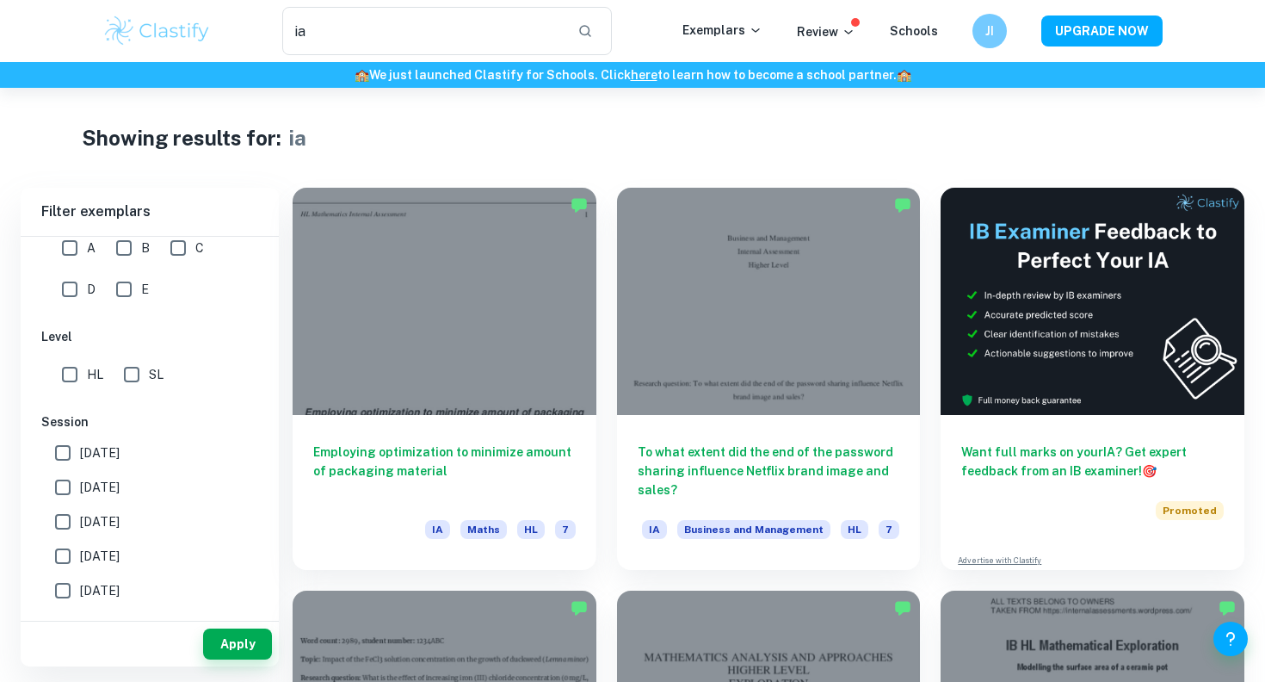 The image size is (1265, 682). Describe the element at coordinates (826, 32) in the screenshot. I see `p: Review` at that location.